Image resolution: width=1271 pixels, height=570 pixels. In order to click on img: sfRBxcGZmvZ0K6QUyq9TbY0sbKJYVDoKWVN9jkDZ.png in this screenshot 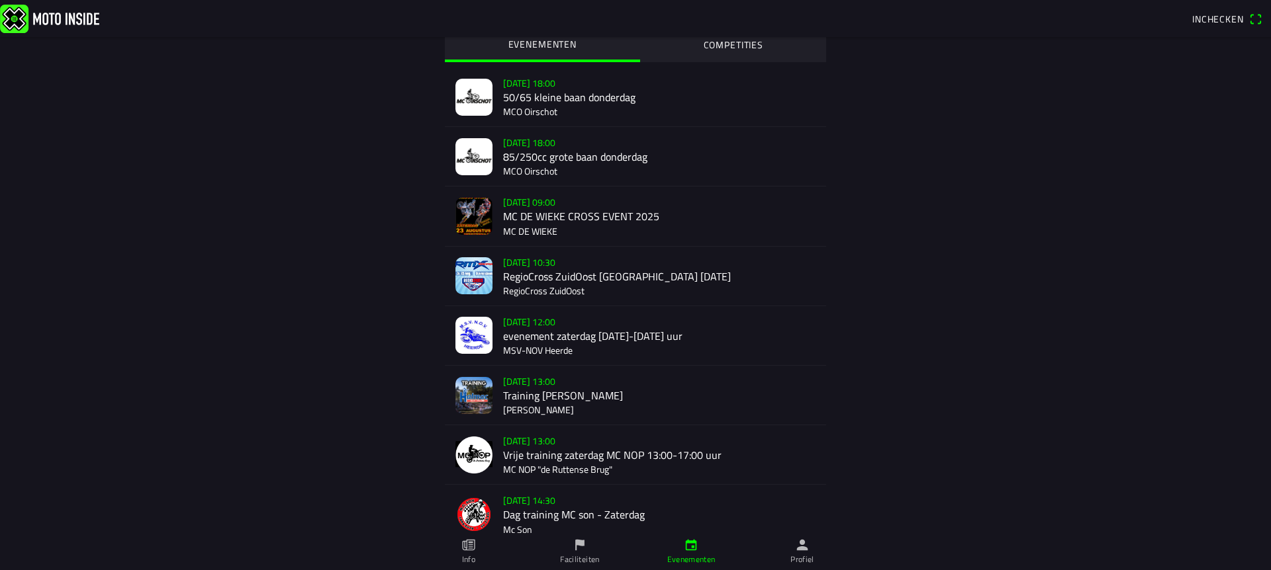, I will do `click(474, 515)`.